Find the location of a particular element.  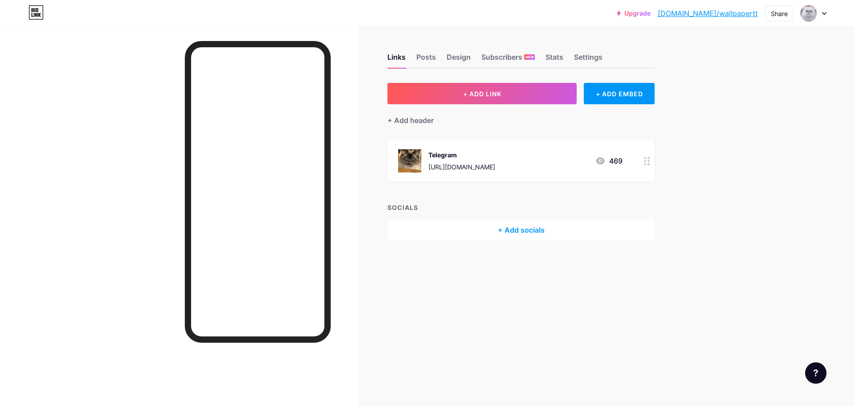

img: Sirozhka “СІРОЖКА” is located at coordinates (809, 13).